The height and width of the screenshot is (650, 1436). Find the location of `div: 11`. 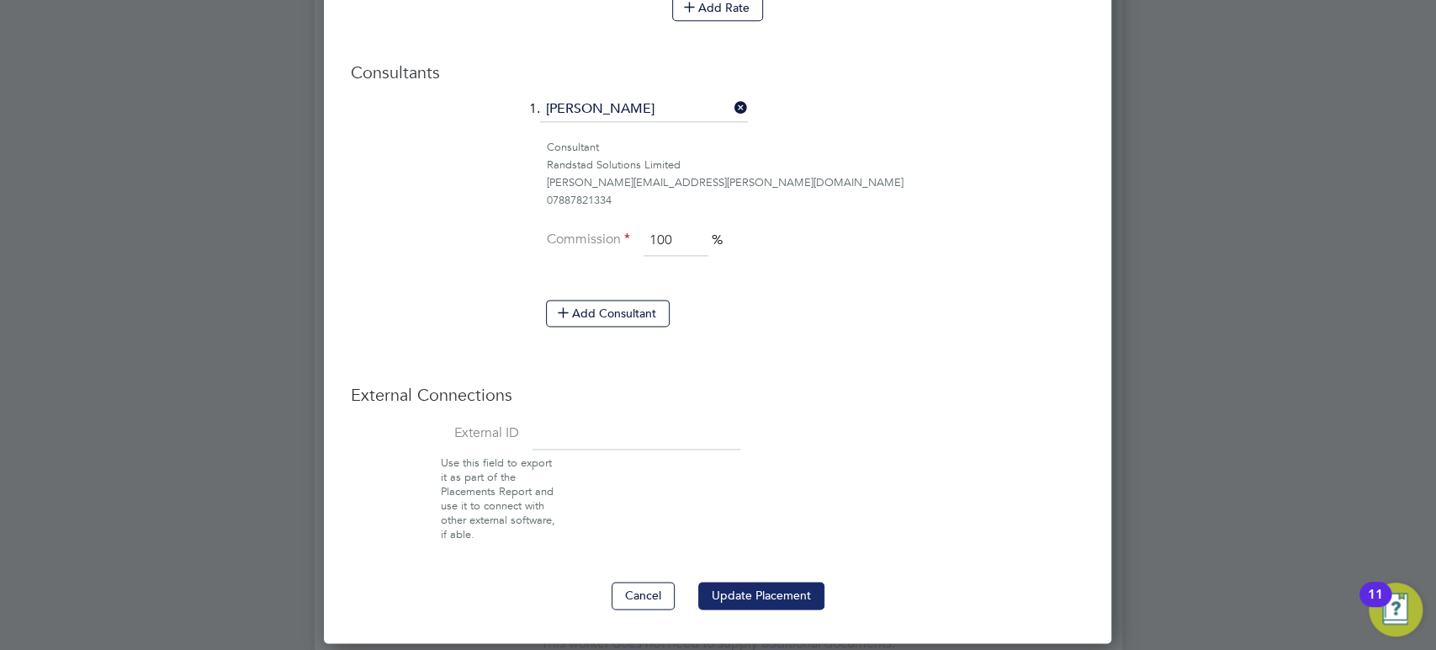

div: 11 is located at coordinates (1376, 605).